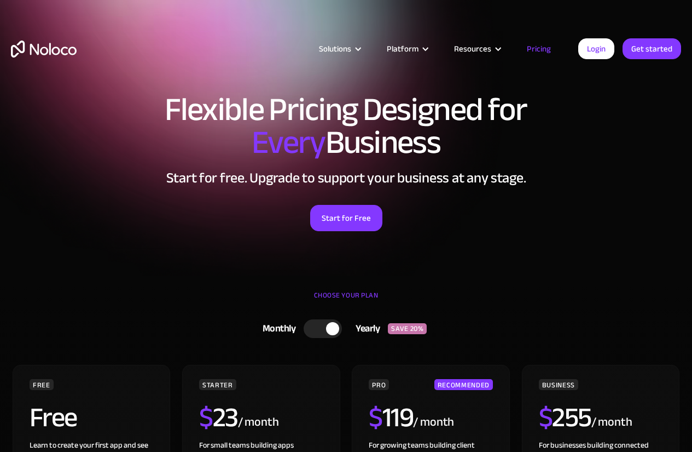 This screenshot has height=452, width=692. Describe the element at coordinates (42, 384) in the screenshot. I see `div: FREE` at that location.